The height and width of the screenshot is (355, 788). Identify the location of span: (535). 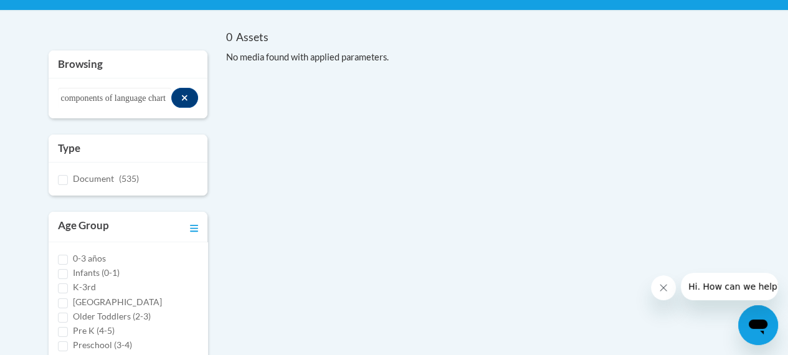
(129, 178).